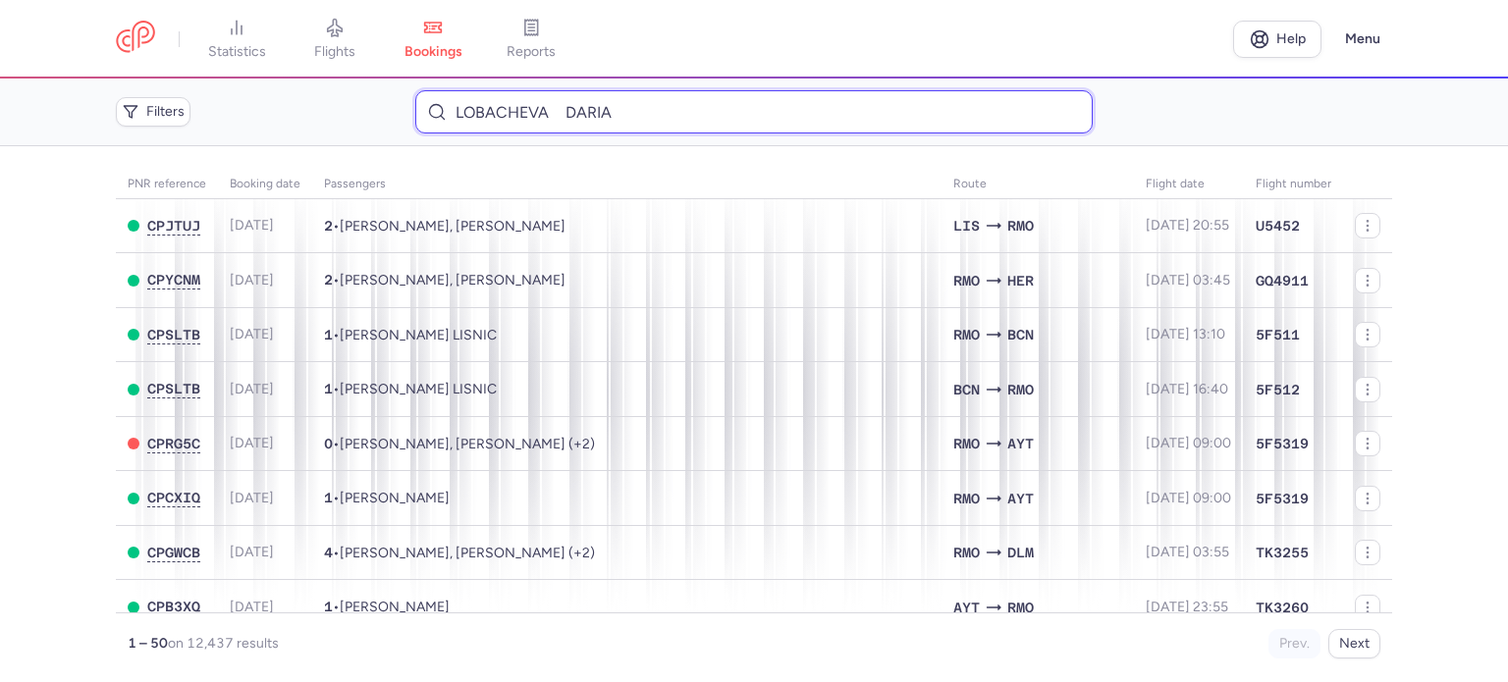  I want to click on span: 5F512, so click(1277, 390).